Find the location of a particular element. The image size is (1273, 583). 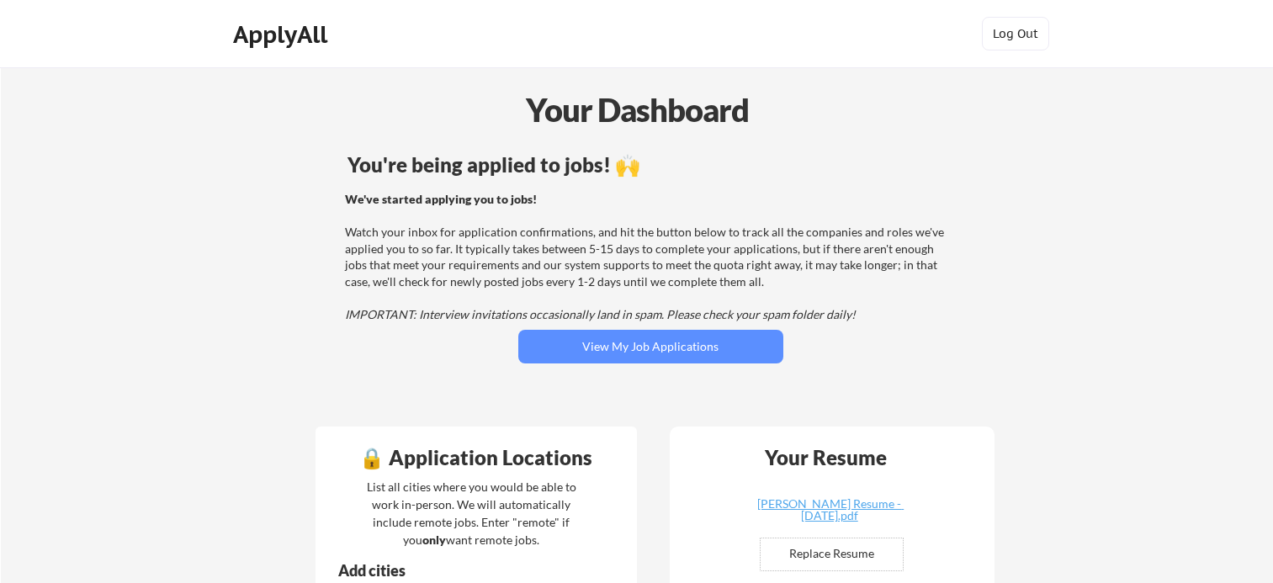

div: 🔒 Application Locations is located at coordinates (476, 458).